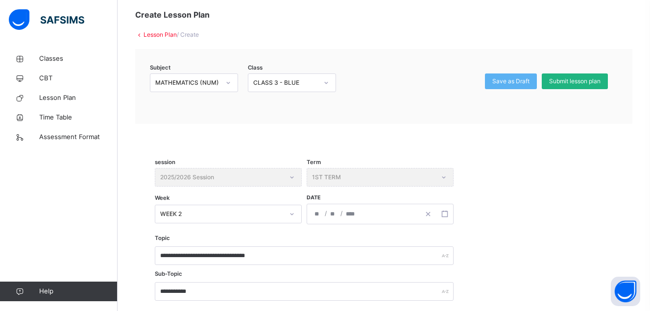 The image size is (650, 311). Describe the element at coordinates (625, 291) in the screenshot. I see `button: Open asap` at that location.